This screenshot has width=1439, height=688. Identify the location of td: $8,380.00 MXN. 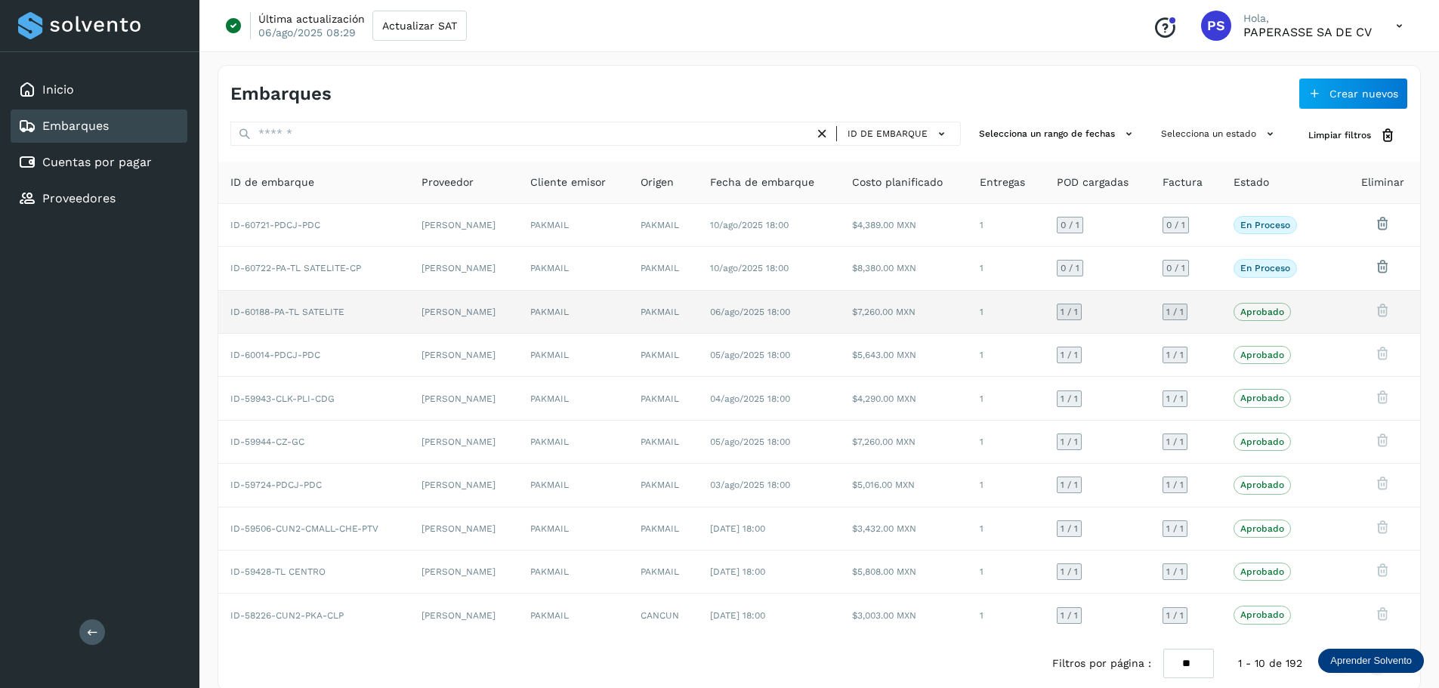
(903, 268).